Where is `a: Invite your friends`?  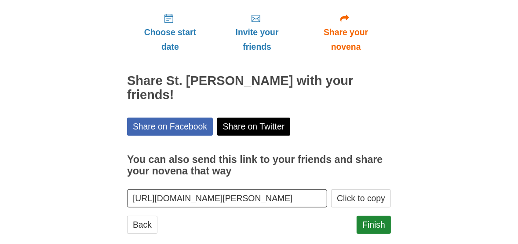 a: Invite your friends is located at coordinates (257, 32).